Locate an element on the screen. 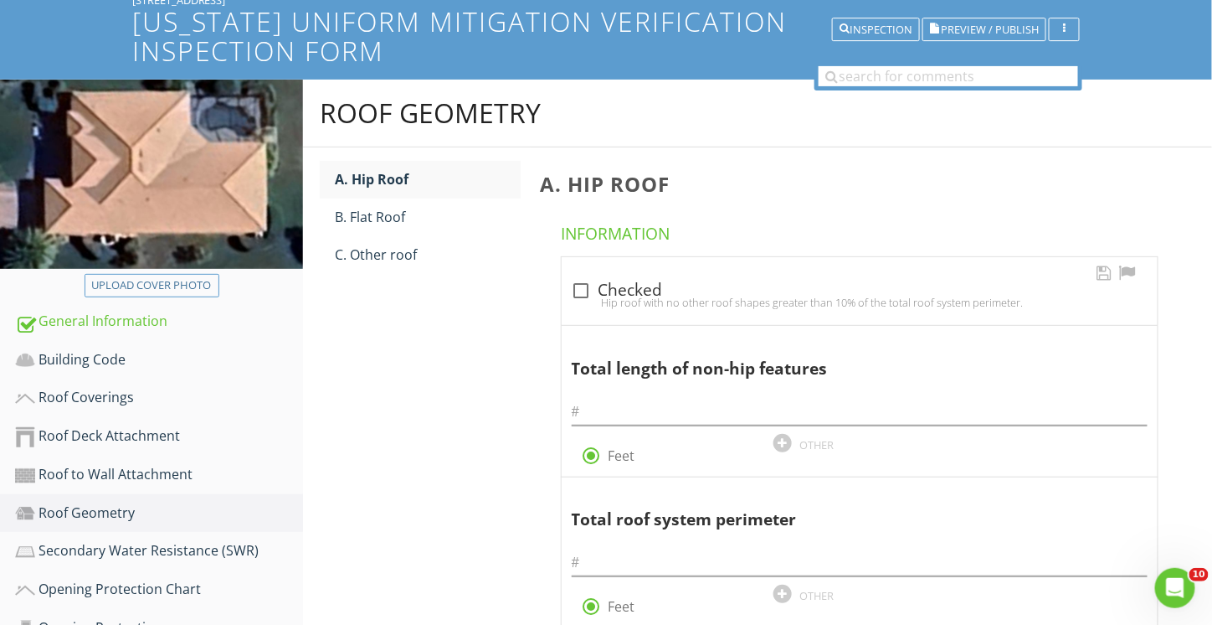 The width and height of the screenshot is (1212, 625). a: Preview / Publish is located at coordinates (985, 28).